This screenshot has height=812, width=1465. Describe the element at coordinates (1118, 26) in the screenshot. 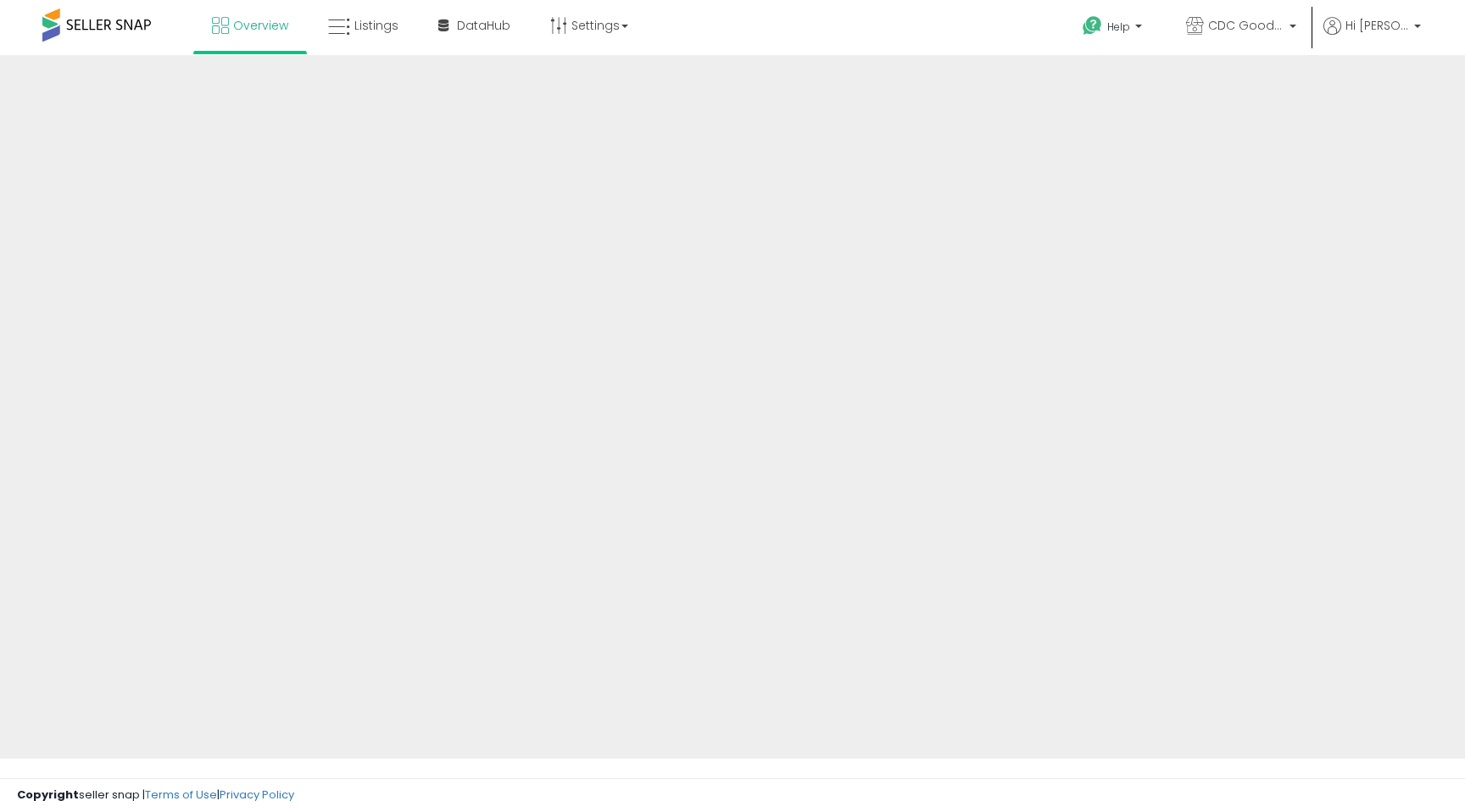

I see `span: Help` at that location.